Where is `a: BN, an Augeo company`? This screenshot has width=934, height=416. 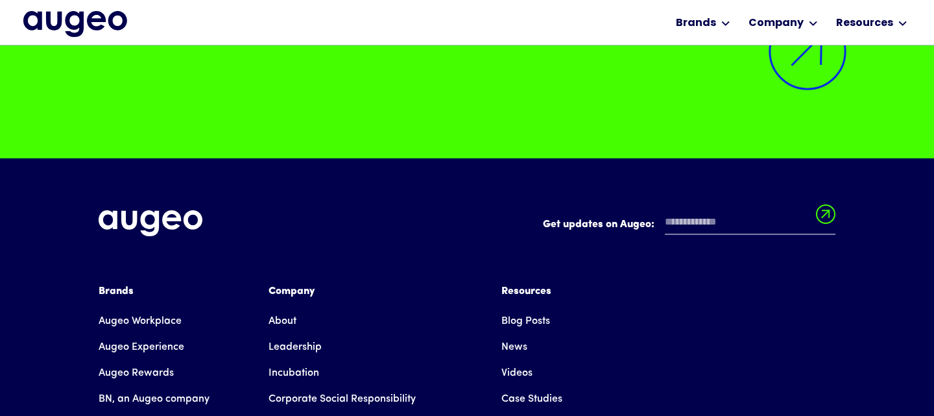 a: BN, an Augeo company is located at coordinates (154, 399).